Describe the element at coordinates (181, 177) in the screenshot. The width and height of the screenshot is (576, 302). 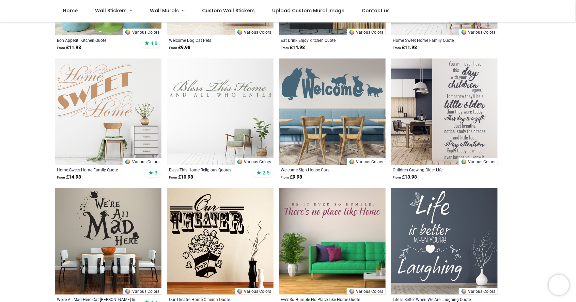
I see `strong: £ 10.98` at that location.